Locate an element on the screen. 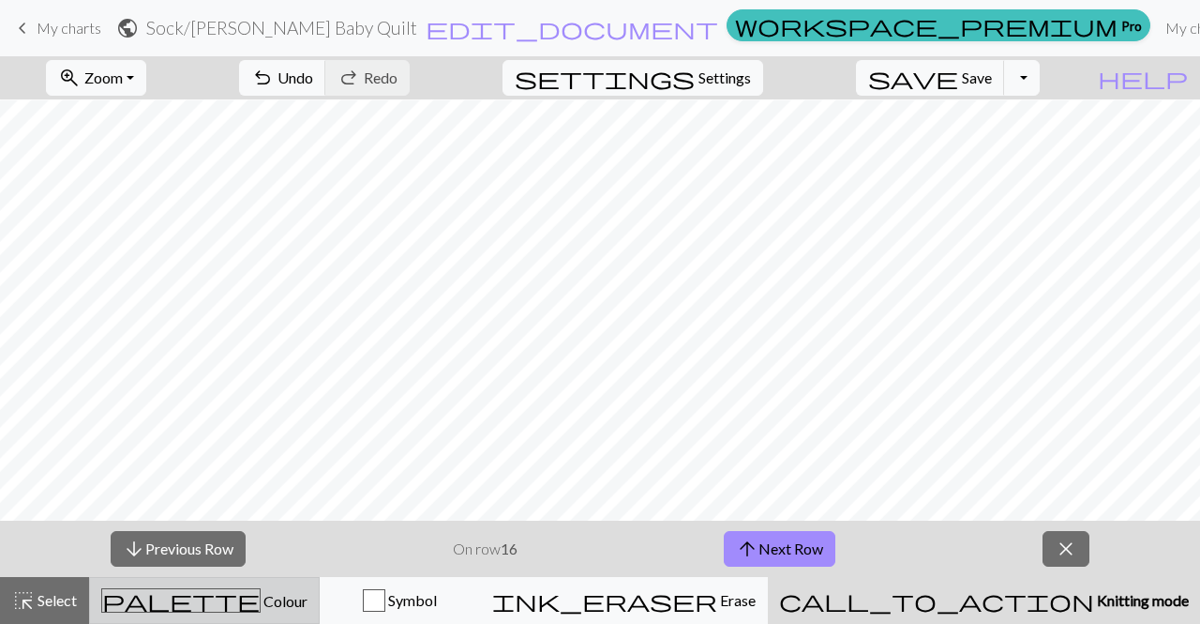 The width and height of the screenshot is (1200, 624). span: edit_document is located at coordinates (572, 28).